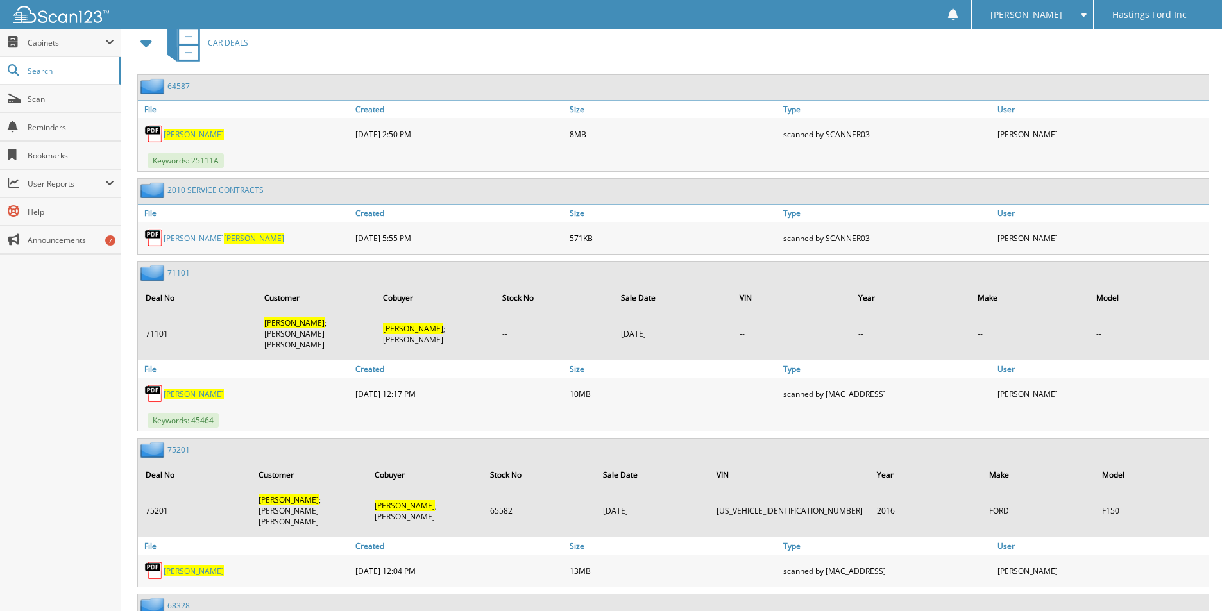 The width and height of the screenshot is (1222, 611). What do you see at coordinates (228, 42) in the screenshot?
I see `span: CAR DEALS` at bounding box center [228, 42].